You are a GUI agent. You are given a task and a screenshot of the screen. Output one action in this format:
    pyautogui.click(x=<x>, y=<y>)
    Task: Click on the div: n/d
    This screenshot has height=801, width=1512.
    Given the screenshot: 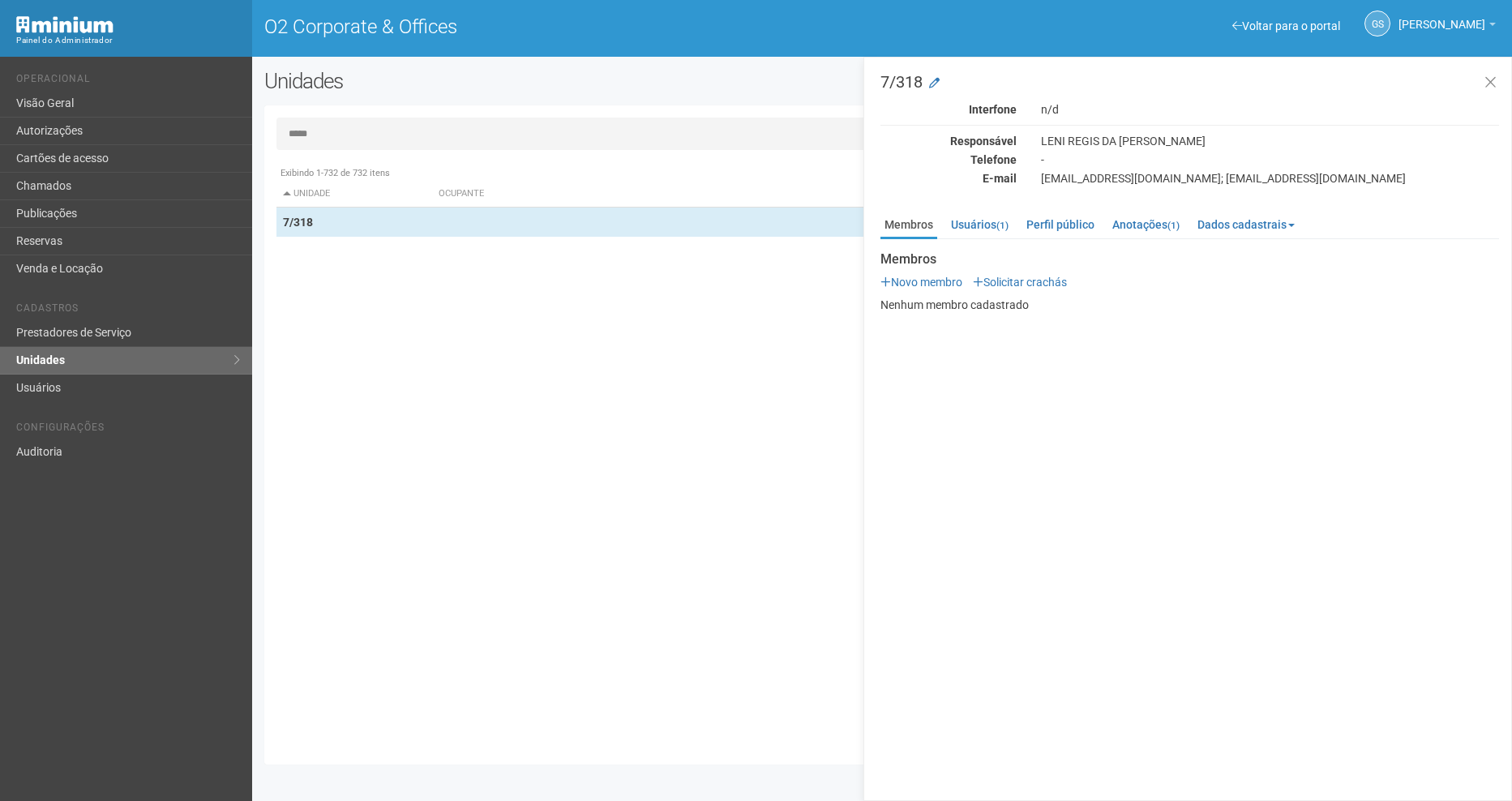 What is the action you would take?
    pyautogui.click(x=1269, y=109)
    